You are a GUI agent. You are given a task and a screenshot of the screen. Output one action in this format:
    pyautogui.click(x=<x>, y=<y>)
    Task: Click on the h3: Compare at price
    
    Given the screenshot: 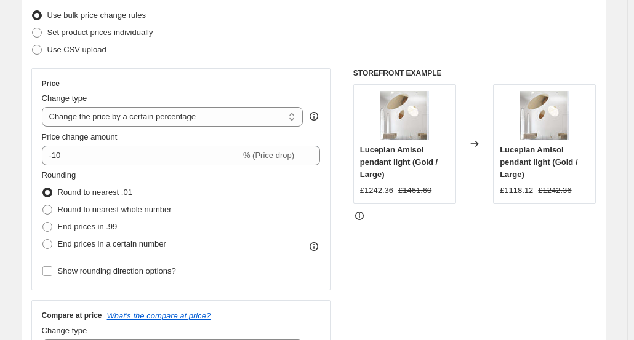 What is the action you would take?
    pyautogui.click(x=72, y=316)
    